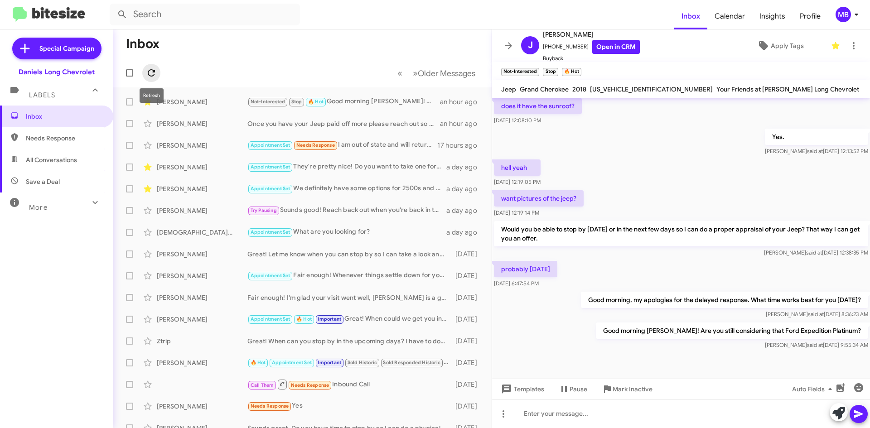 Image resolution: width=870 pixels, height=428 pixels. Describe the element at coordinates (143, 44) in the screenshot. I see `h1: Inbox` at that location.